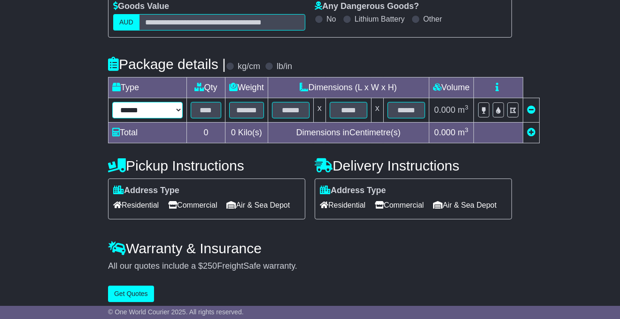  What do you see at coordinates (206, 132) in the screenshot?
I see `td: 0` at bounding box center [206, 132].